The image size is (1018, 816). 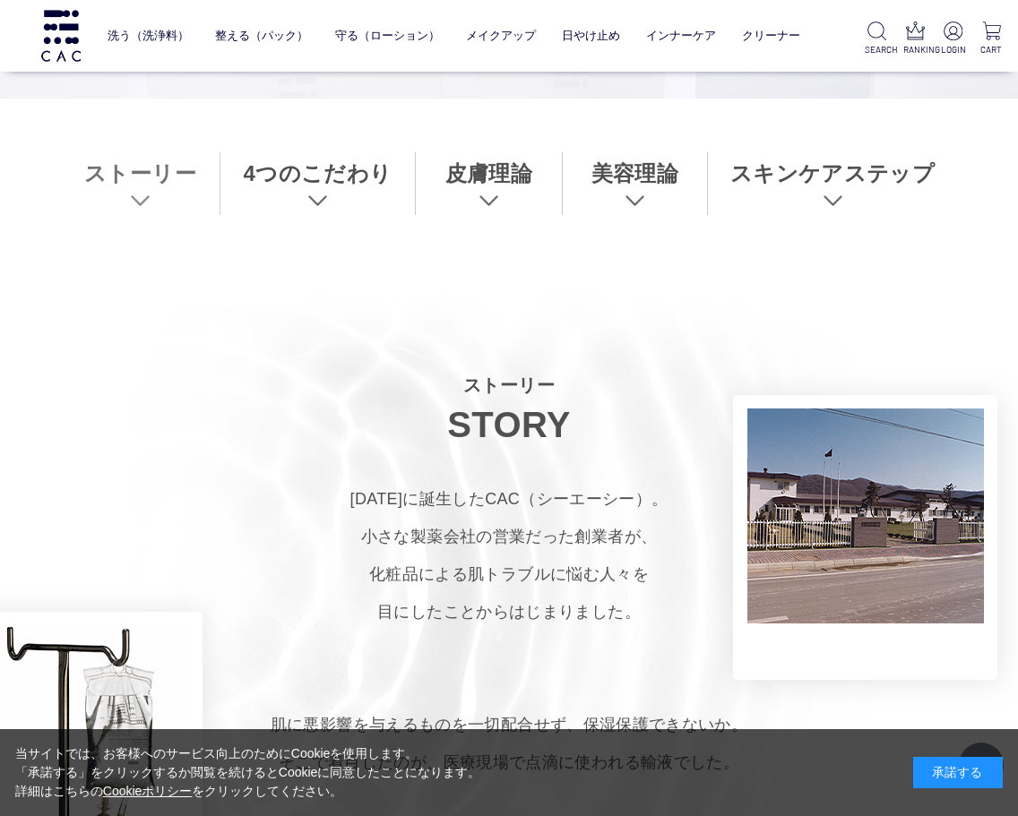 What do you see at coordinates (635, 184) in the screenshot?
I see `a: 美容理論` at bounding box center [635, 184].